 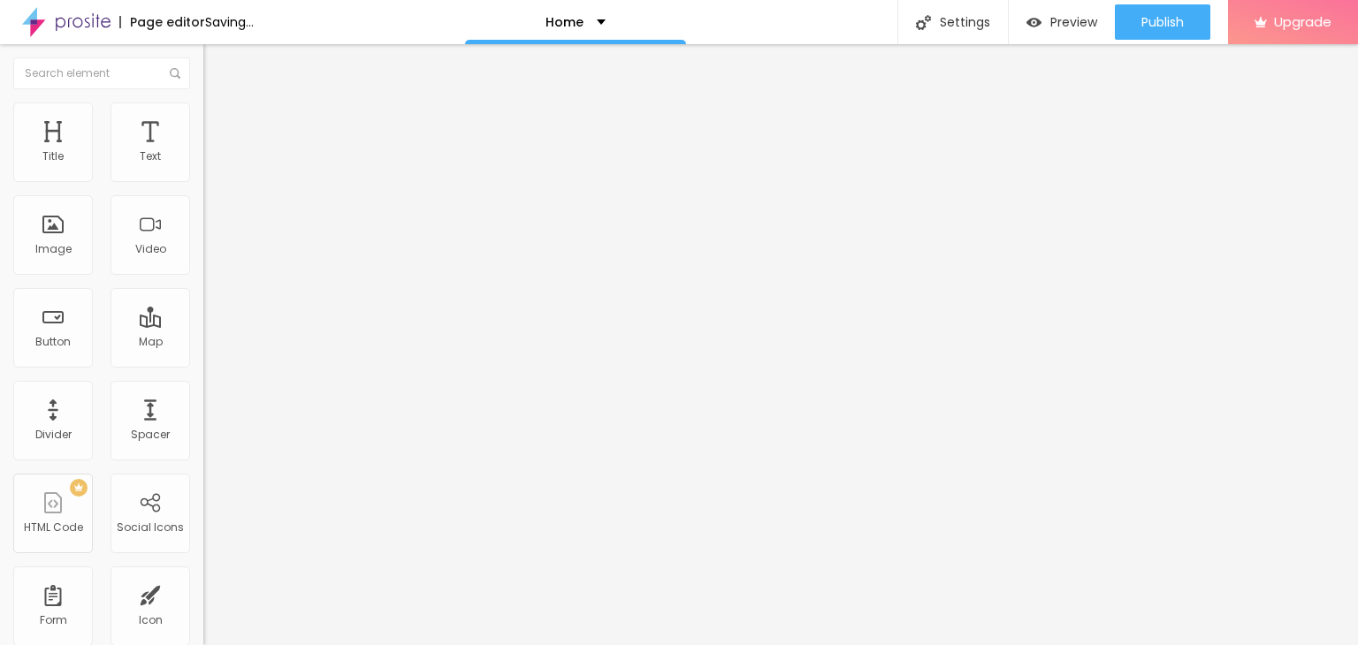 What do you see at coordinates (229, 22) in the screenshot?
I see `div: Saving...` at bounding box center [229, 22].